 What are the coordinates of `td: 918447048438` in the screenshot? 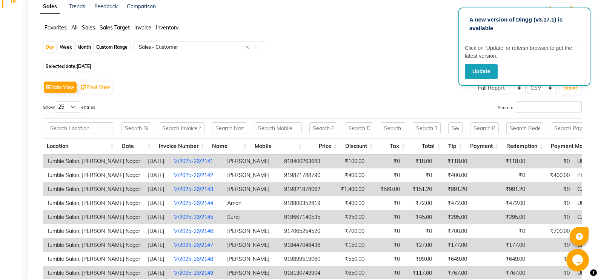 It's located at (307, 245).